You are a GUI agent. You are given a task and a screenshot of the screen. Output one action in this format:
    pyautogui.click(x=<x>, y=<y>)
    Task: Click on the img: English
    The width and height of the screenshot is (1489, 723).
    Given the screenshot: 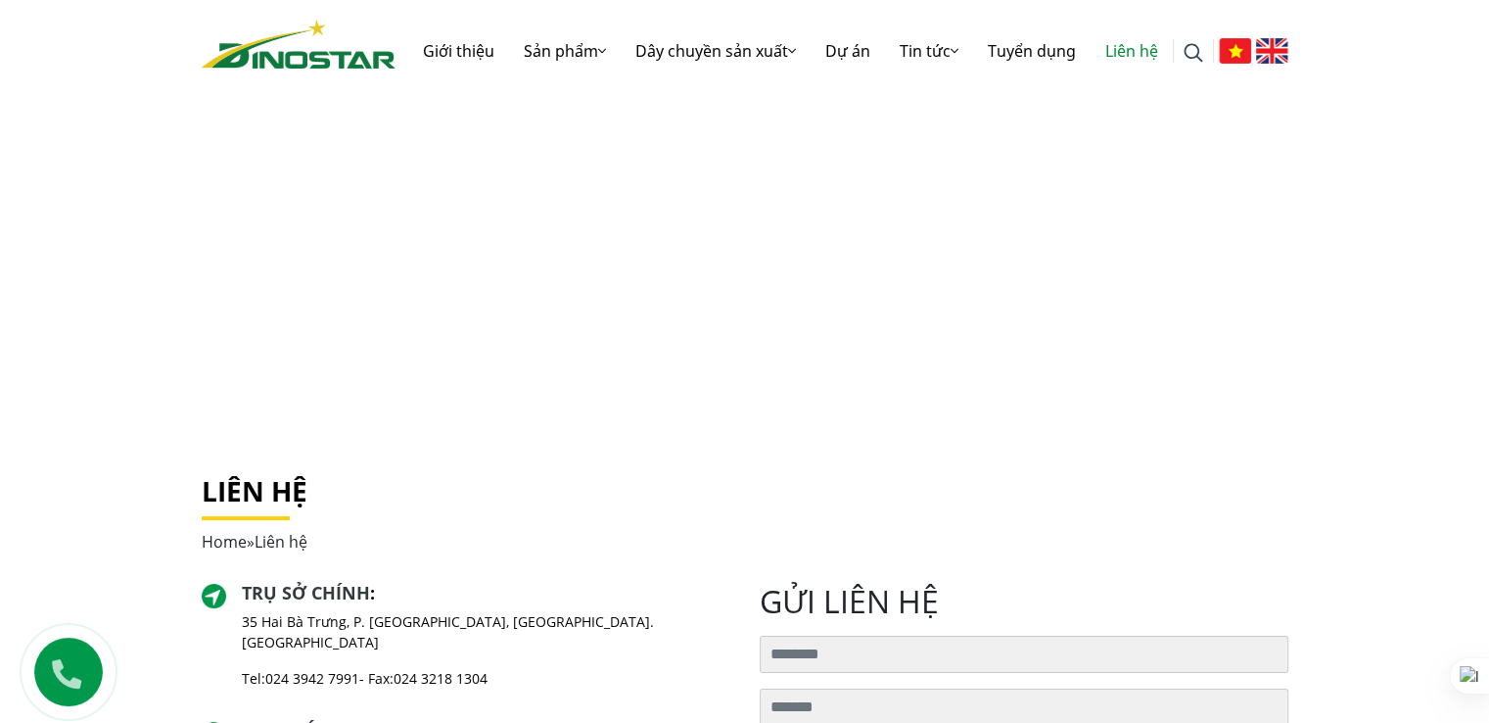 What is the action you would take?
    pyautogui.click(x=1272, y=51)
    